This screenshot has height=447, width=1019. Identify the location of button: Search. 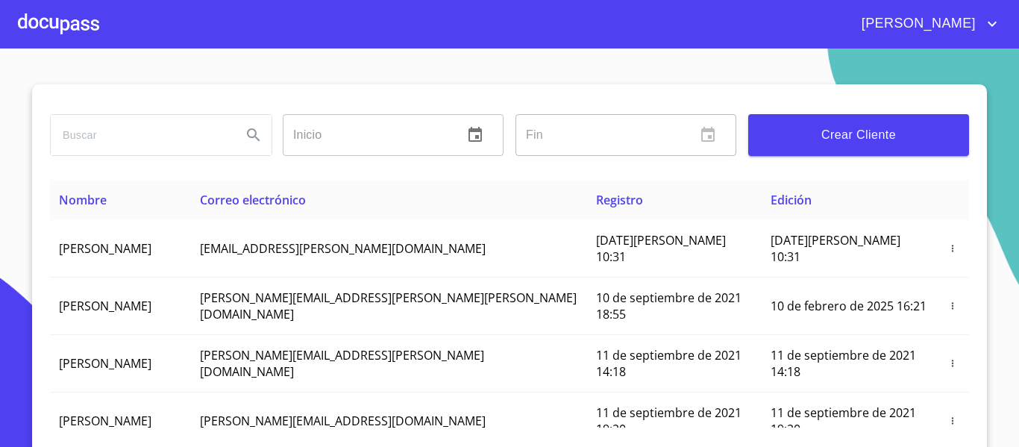
(254, 135).